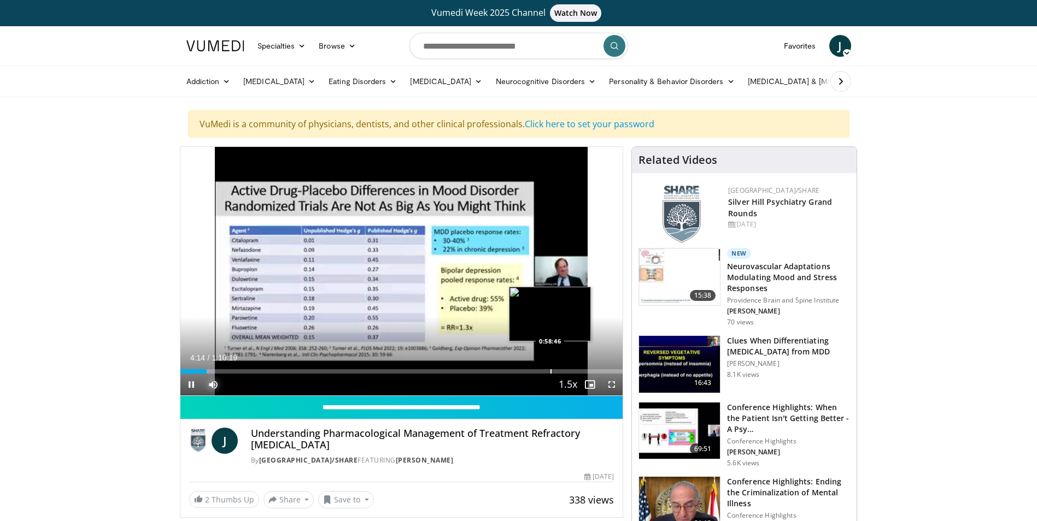  What do you see at coordinates (703, 383) in the screenshot?
I see `span: 16:43` at bounding box center [703, 383].